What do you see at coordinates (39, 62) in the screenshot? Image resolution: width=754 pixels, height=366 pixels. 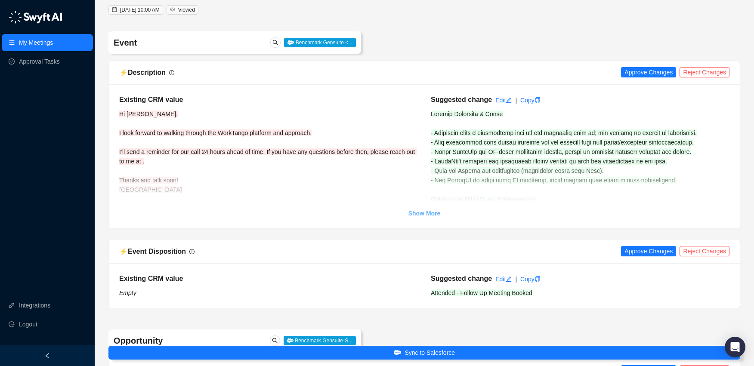 I see `a: Approval Tasks` at bounding box center [39, 62].